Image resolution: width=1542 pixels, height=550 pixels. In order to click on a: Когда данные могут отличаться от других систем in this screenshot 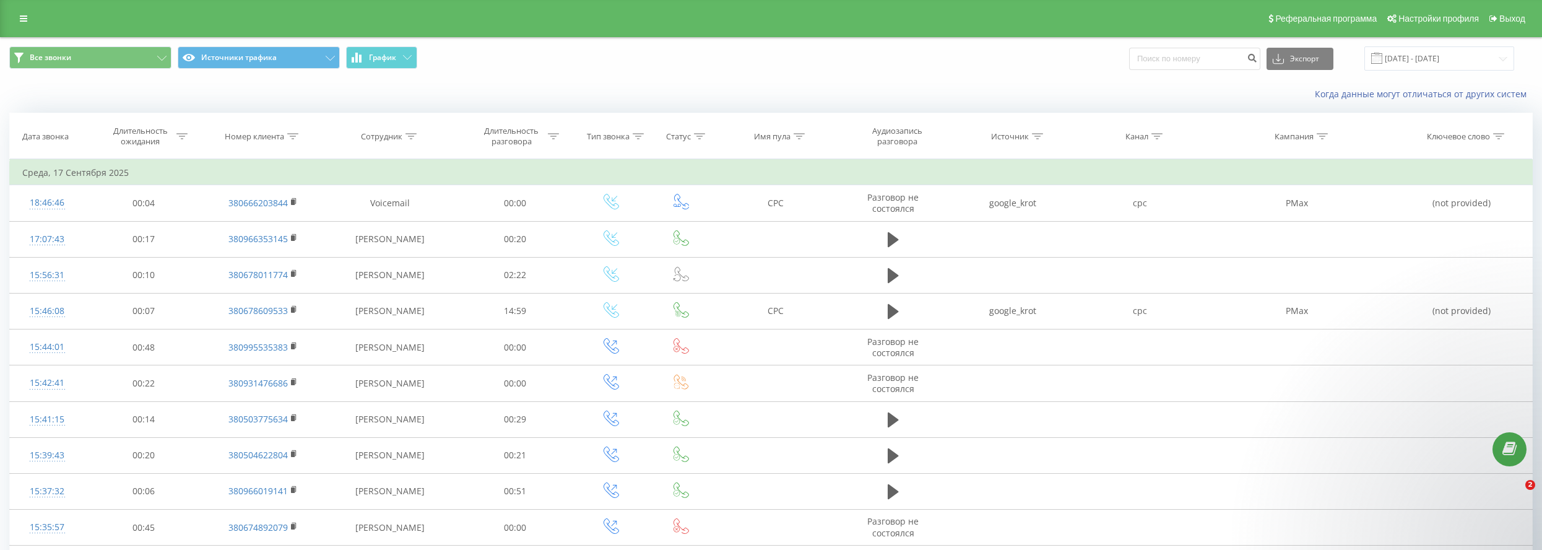, I will do `click(1424, 94)`.